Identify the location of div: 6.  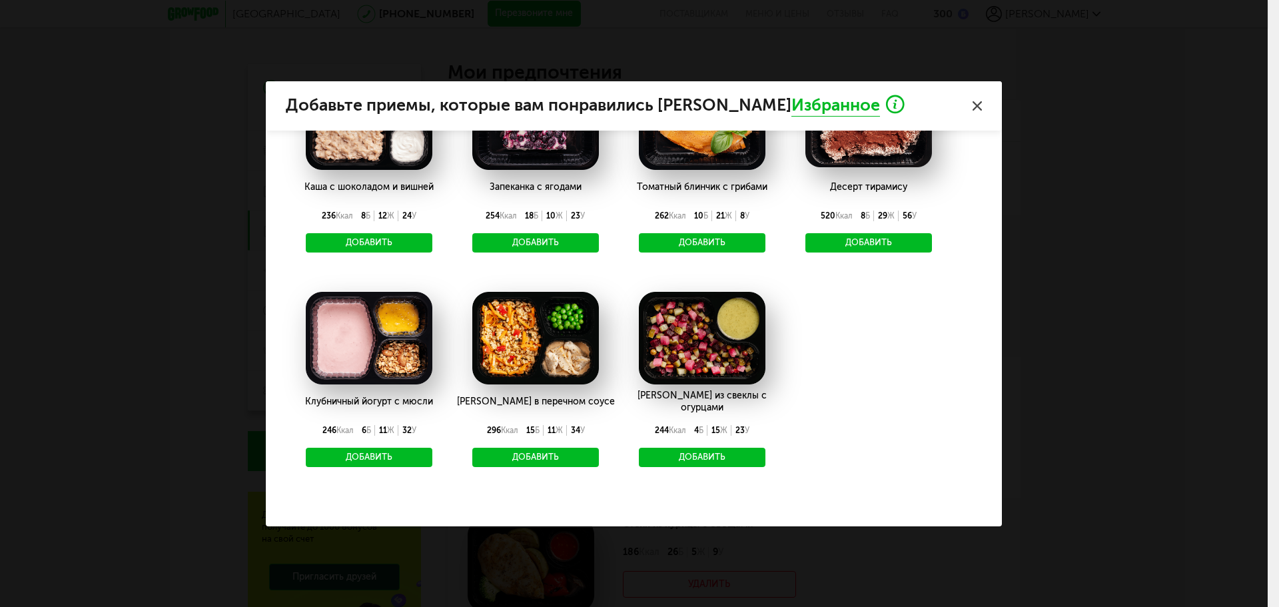
(366, 430).